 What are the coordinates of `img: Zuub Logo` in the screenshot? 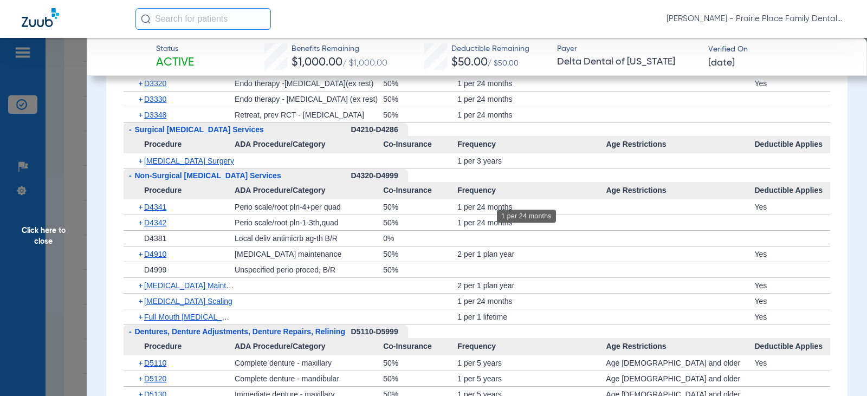 It's located at (40, 17).